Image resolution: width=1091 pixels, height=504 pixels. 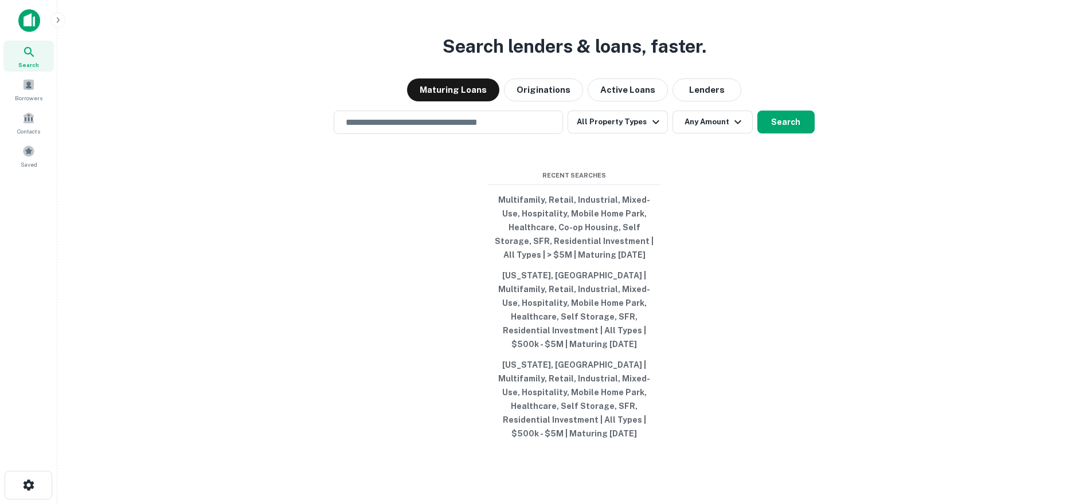 I want to click on a: Contacts, so click(x=29, y=123).